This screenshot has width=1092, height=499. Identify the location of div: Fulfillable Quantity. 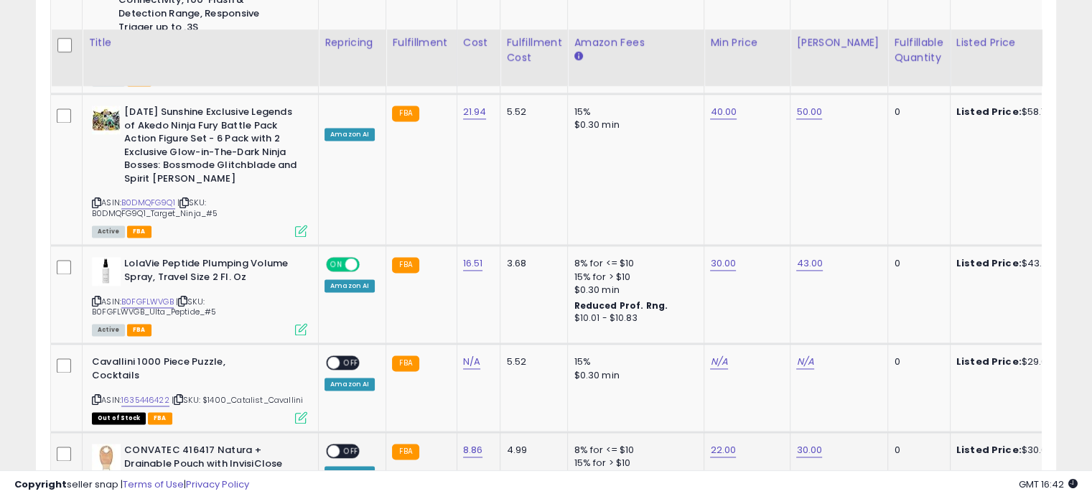
(918, 50).